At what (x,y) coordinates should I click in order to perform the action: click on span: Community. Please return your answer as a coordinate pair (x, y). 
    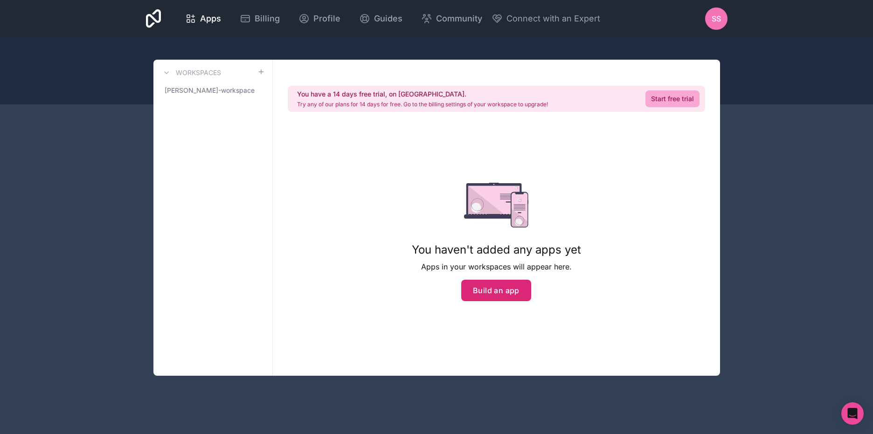
    Looking at the image, I should click on (459, 19).